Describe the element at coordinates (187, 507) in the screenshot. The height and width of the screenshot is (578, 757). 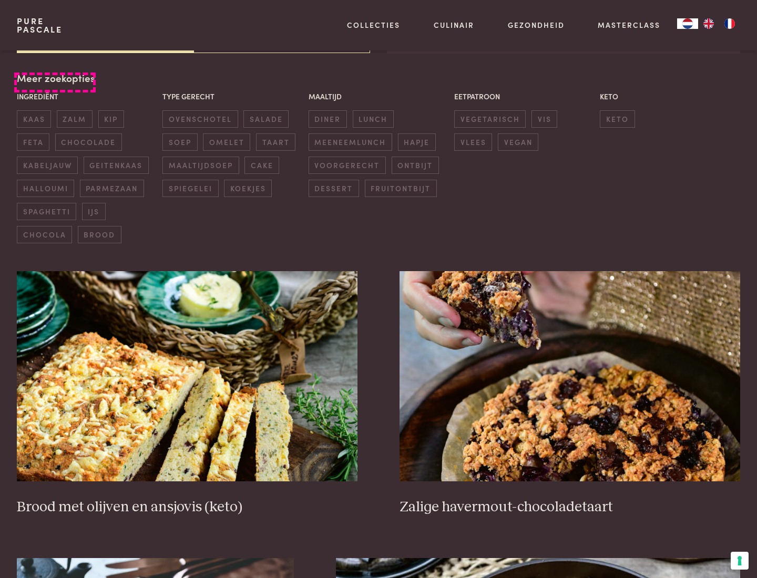
I see `h3: Brood met olijven en ansjovis (keto)` at that location.